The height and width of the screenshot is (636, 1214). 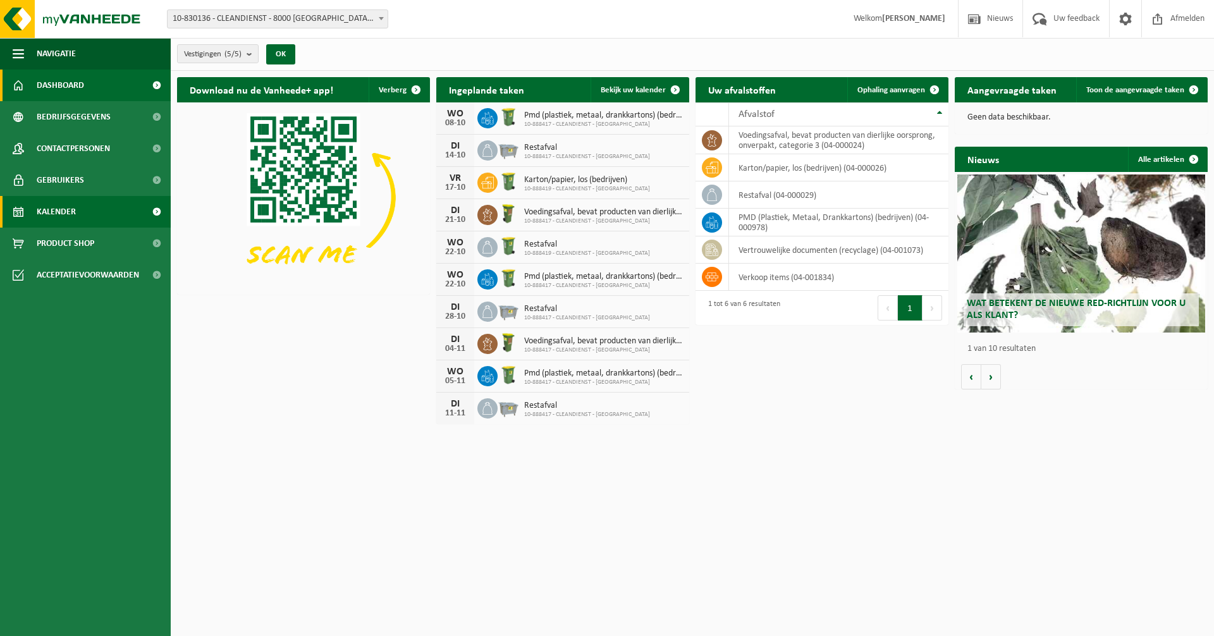 I want to click on span: Kalender, so click(x=56, y=212).